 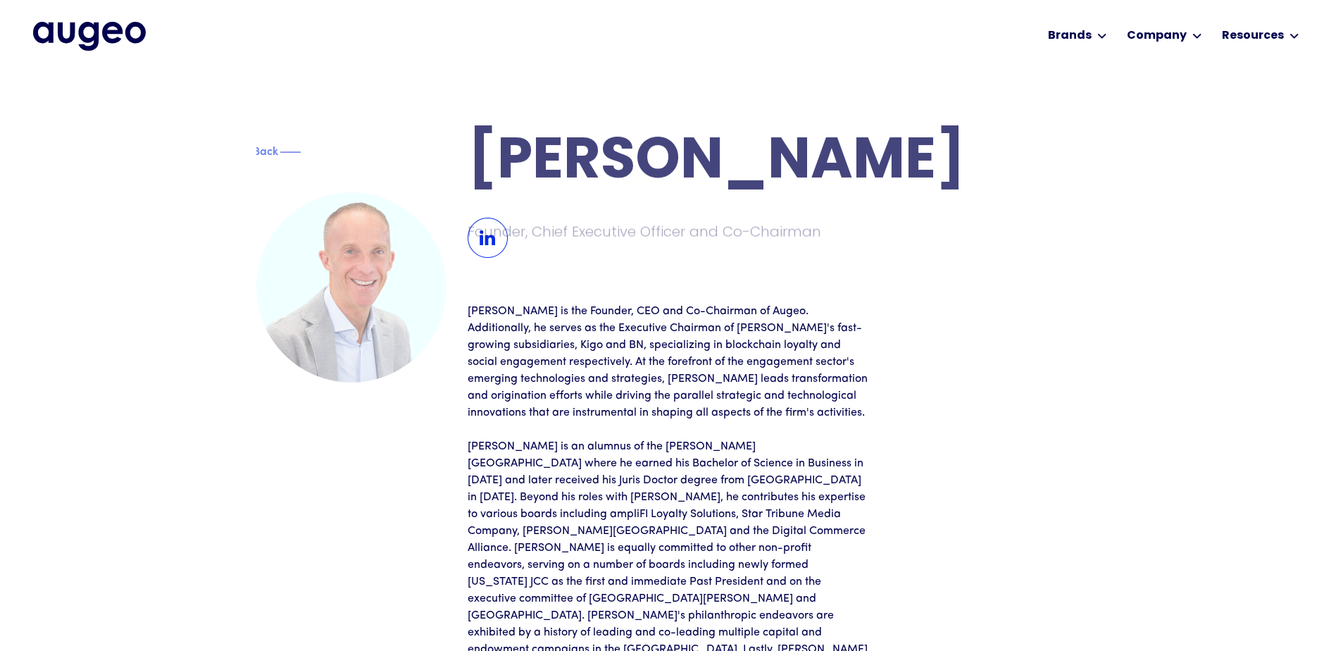 What do you see at coordinates (487, 237) in the screenshot?
I see `img: LinkedIn Icon` at bounding box center [487, 237].